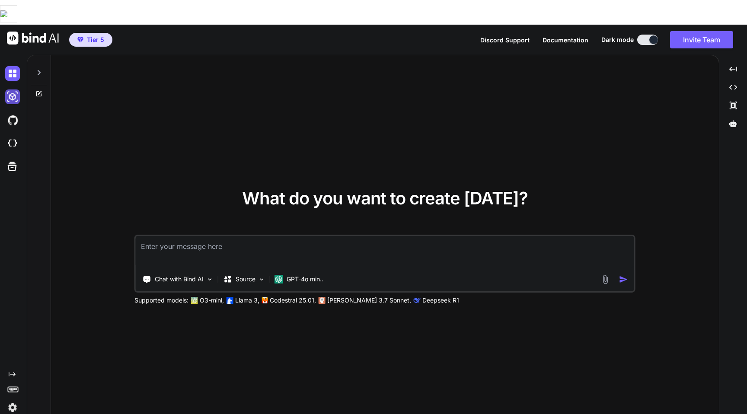 The height and width of the screenshot is (414, 747). I want to click on img: Mistral-AI, so click(265, 301).